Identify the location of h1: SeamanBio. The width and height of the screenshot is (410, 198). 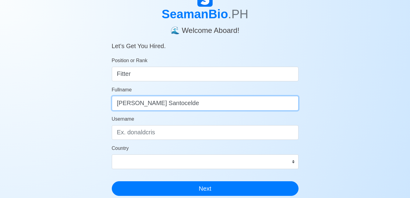
(205, 14).